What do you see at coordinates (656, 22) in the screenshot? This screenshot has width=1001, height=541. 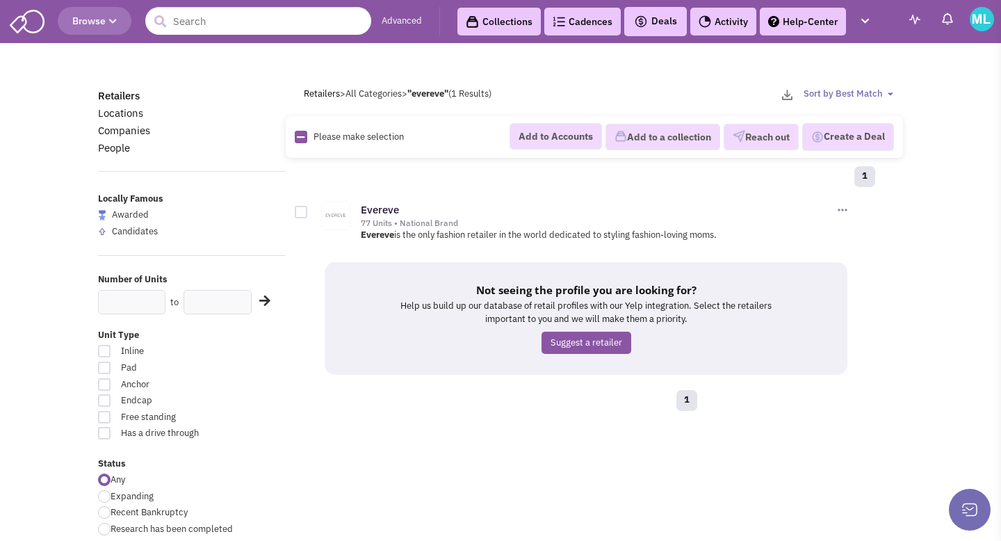 I see `button: Deals` at bounding box center [656, 22].